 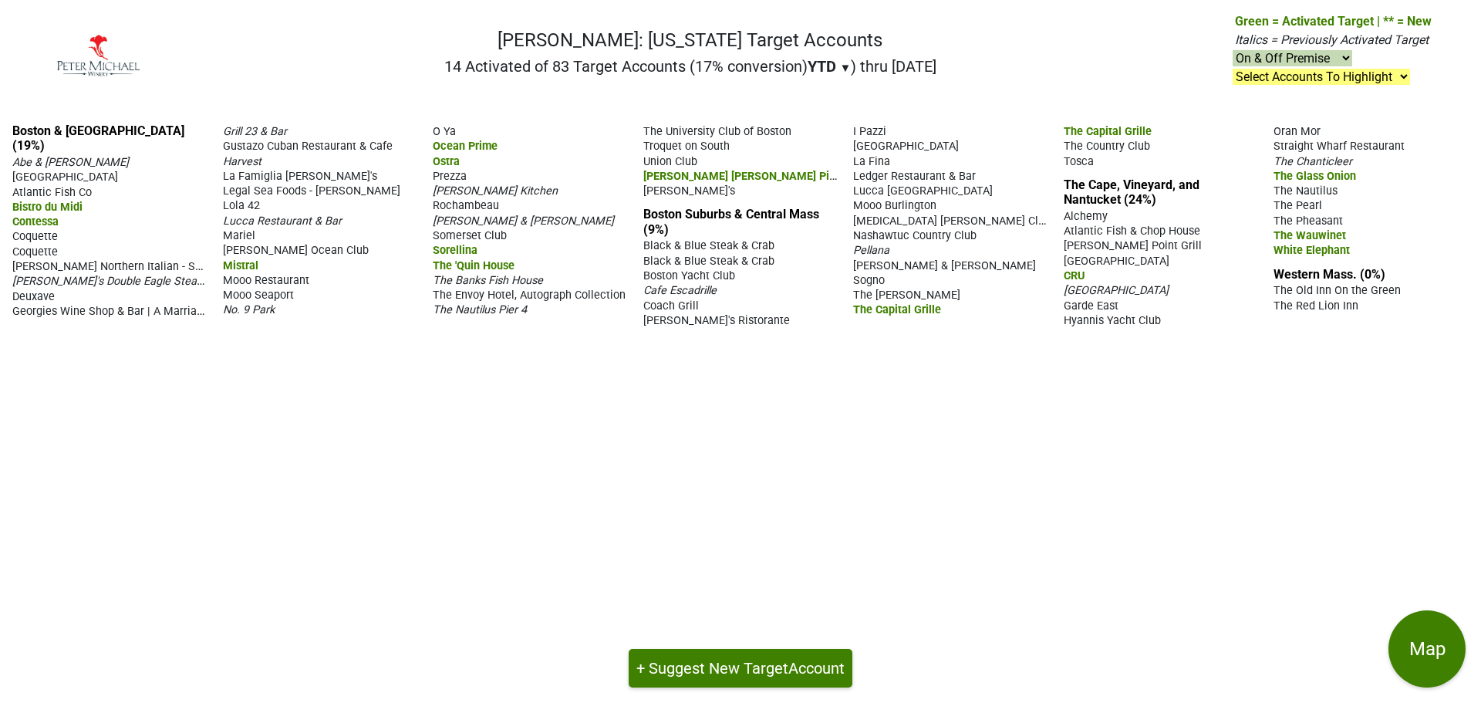 What do you see at coordinates (266, 280) in the screenshot?
I see `span: Mooo Restaurant` at bounding box center [266, 280].